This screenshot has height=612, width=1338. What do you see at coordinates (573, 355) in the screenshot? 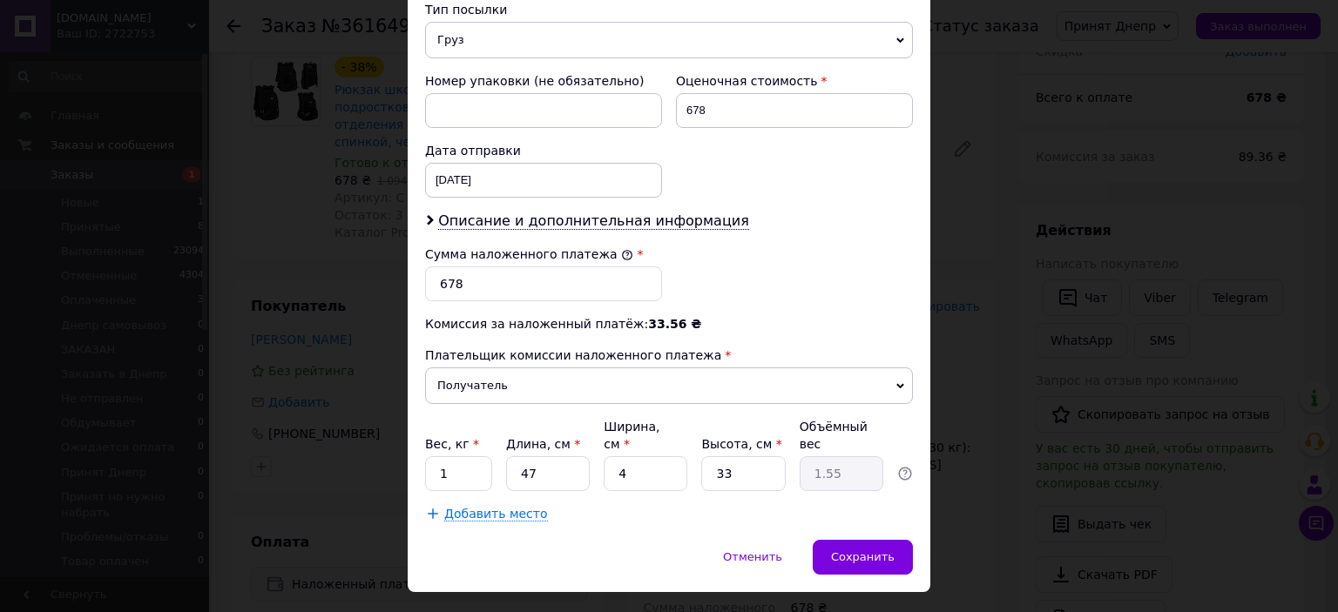
I see `span: Плательщик комиссии наложенного платежа` at bounding box center [573, 355].